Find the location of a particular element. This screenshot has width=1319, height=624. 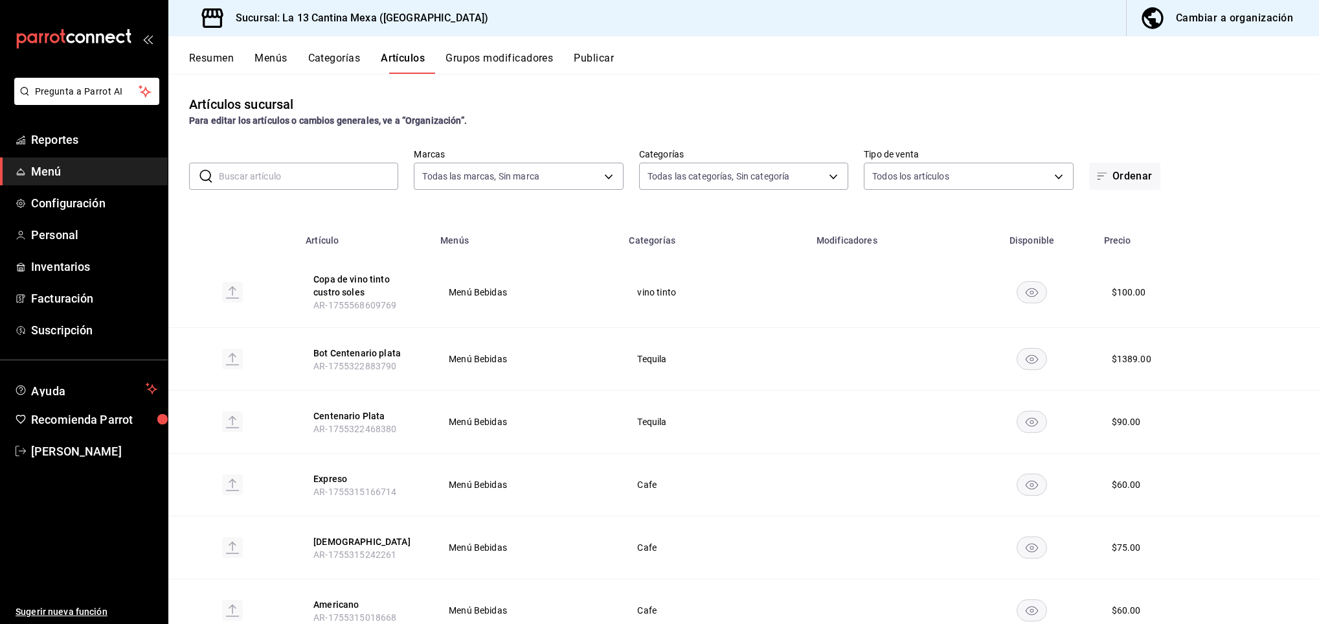

button: open_drawer_menu is located at coordinates (148, 39).